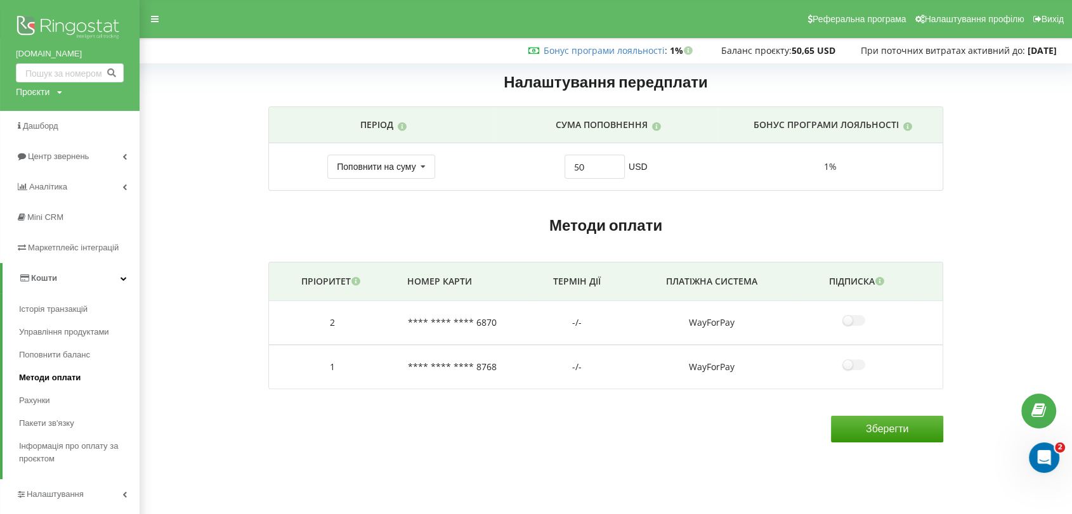 Image resolution: width=1072 pixels, height=514 pixels. I want to click on span: Баланс проєкту:, so click(756, 50).